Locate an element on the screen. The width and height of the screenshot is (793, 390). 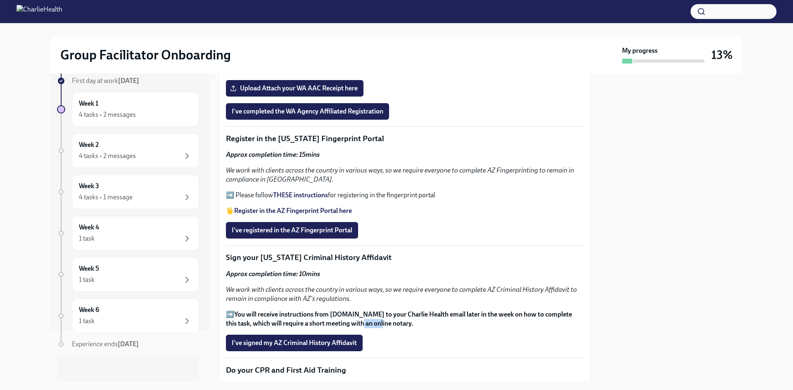
span: Upload Attach your WA AAC Receipt here is located at coordinates (294, 88).